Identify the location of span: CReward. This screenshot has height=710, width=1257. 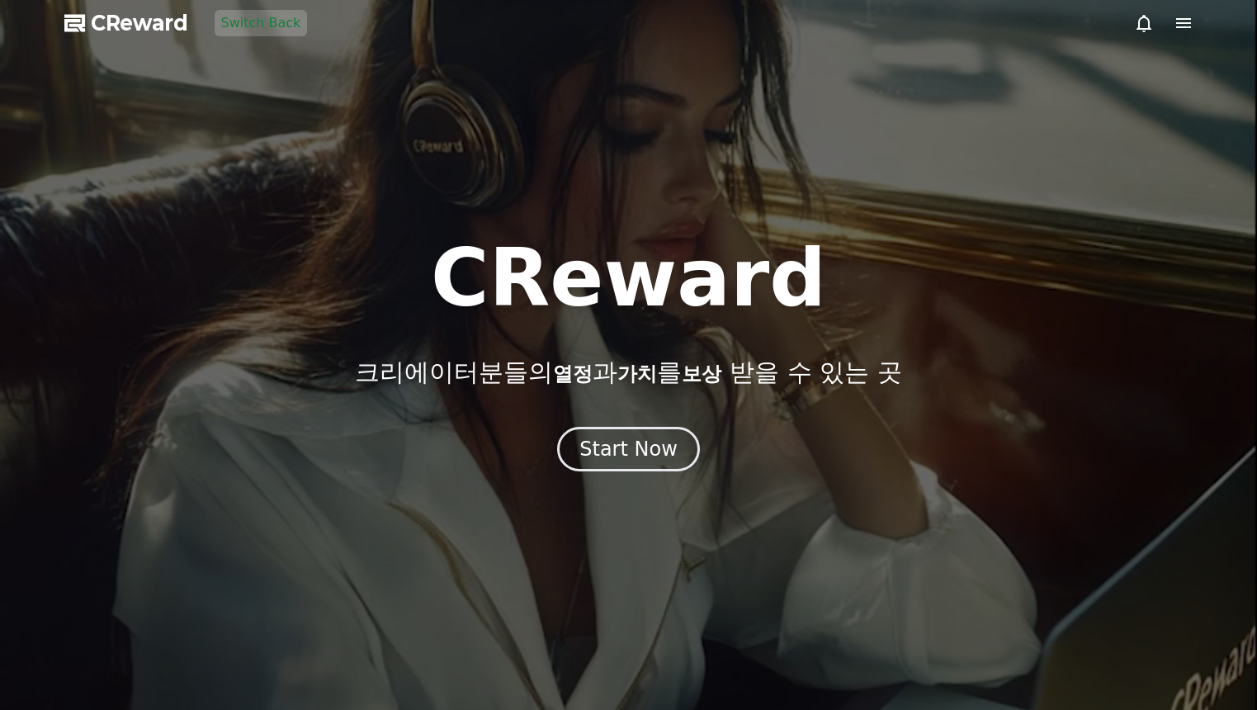
(139, 23).